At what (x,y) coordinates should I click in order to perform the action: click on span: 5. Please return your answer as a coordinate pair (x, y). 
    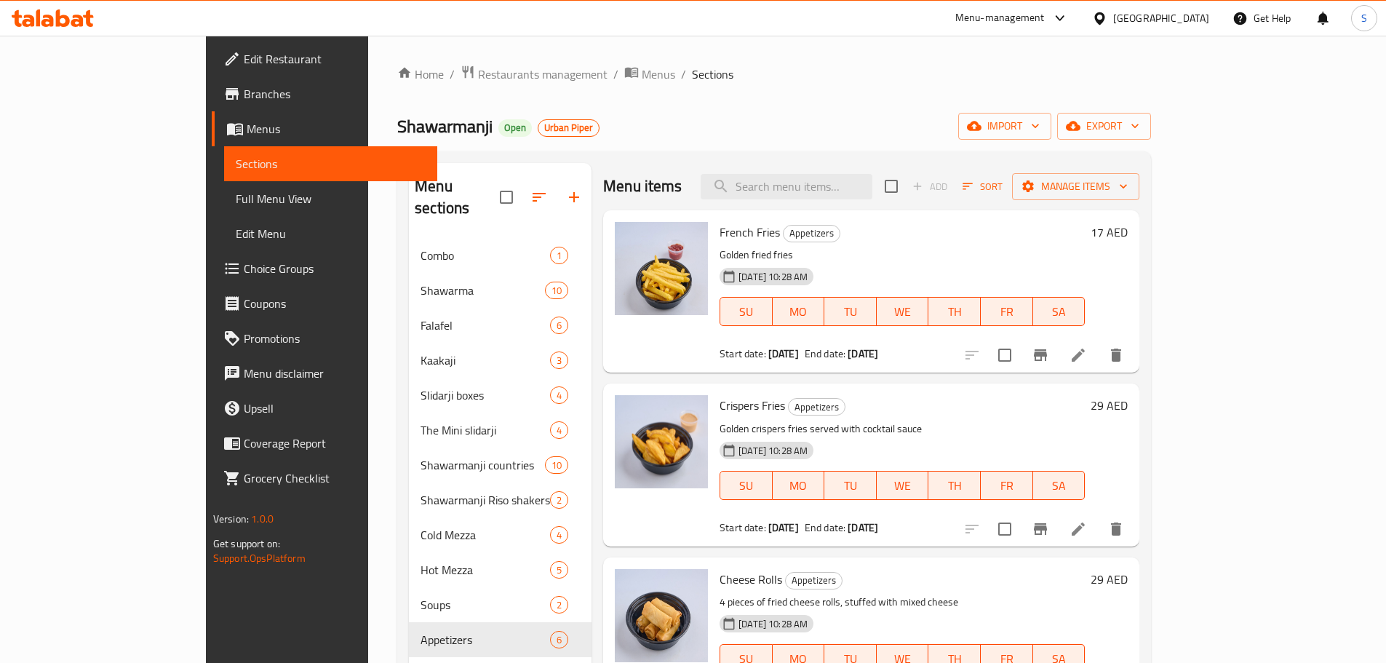
    Looking at the image, I should click on (559, 569).